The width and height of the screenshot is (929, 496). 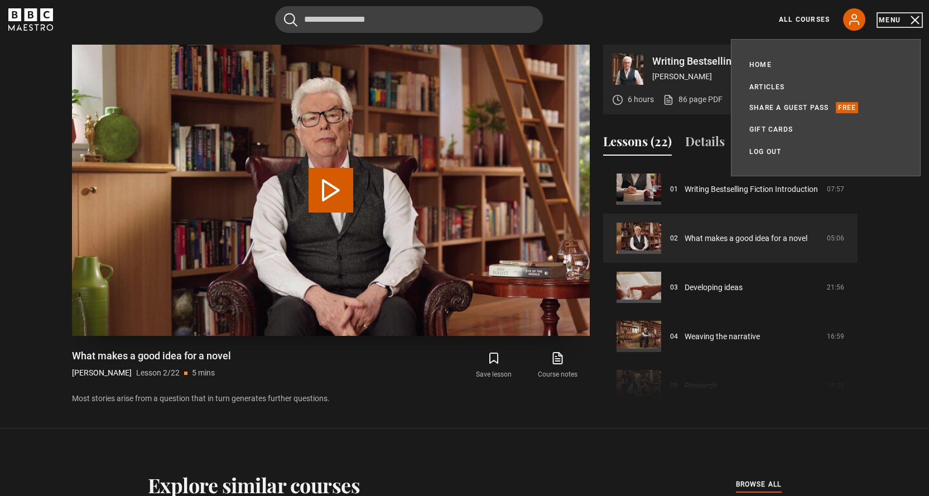 What do you see at coordinates (705, 144) in the screenshot?
I see `button: Details` at bounding box center [705, 144].